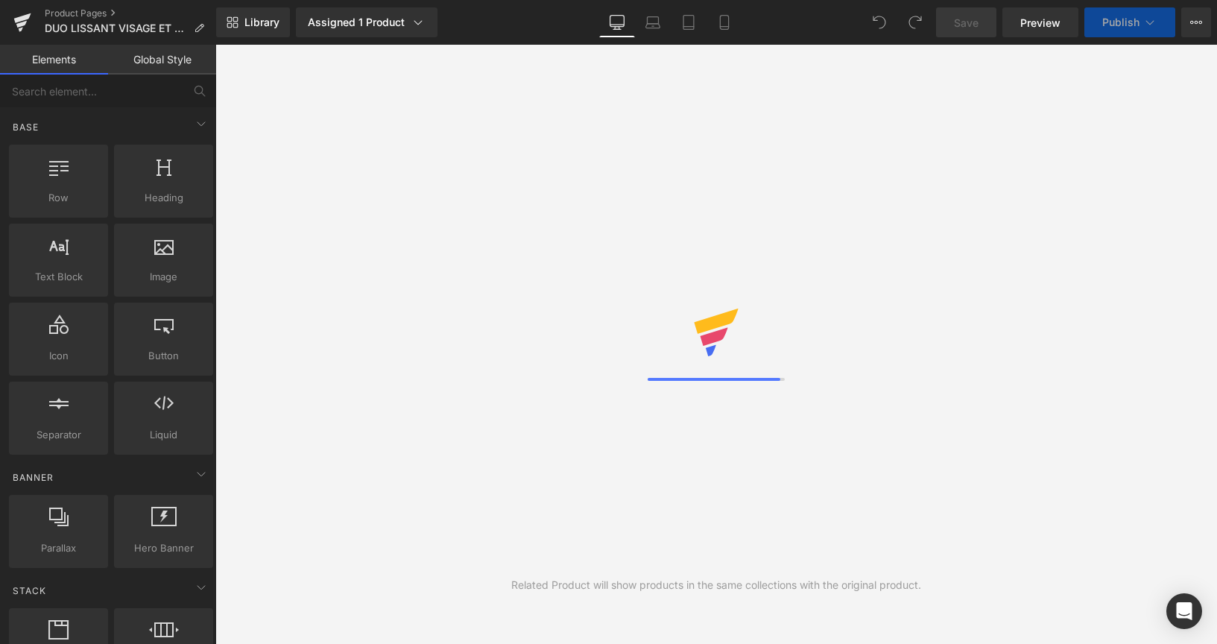 The image size is (1217, 644). Describe the element at coordinates (965, 22) in the screenshot. I see `span: Save` at that location.